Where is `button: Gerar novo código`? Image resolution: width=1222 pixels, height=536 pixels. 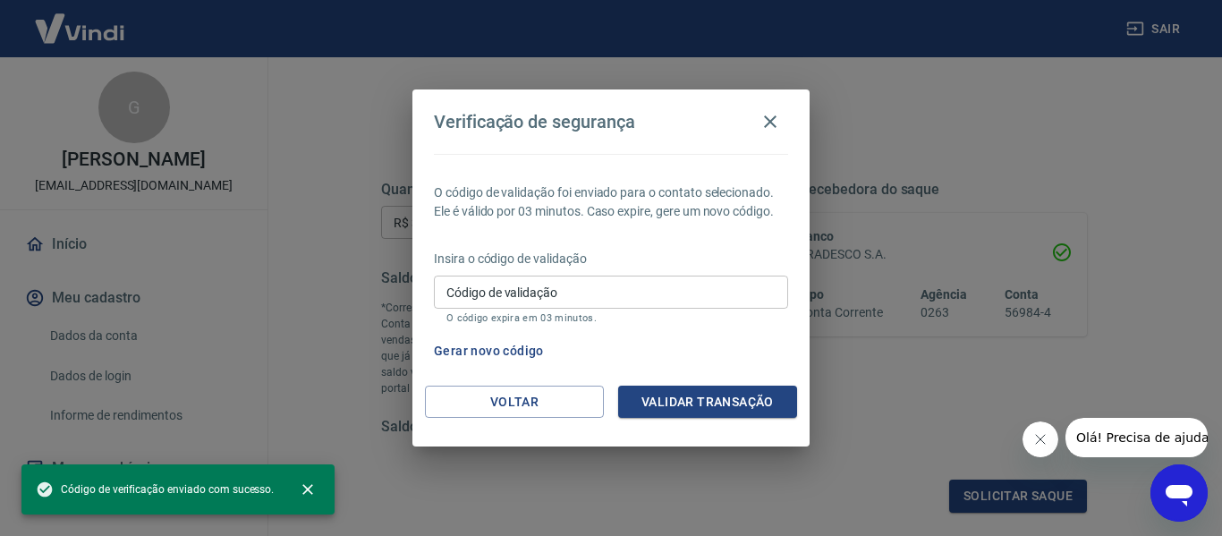 button: Gerar novo código is located at coordinates (489, 351).